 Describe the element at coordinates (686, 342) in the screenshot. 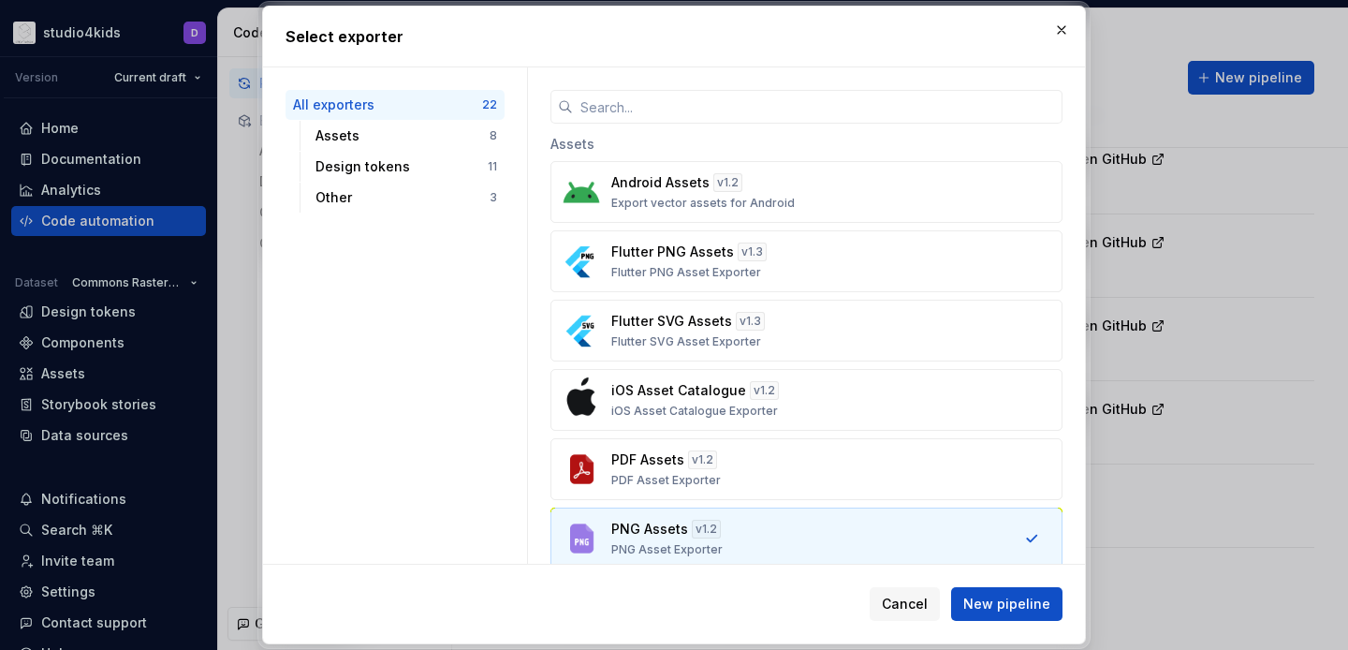

I see `p: Flutter SVG Asset Exporter` at that location.